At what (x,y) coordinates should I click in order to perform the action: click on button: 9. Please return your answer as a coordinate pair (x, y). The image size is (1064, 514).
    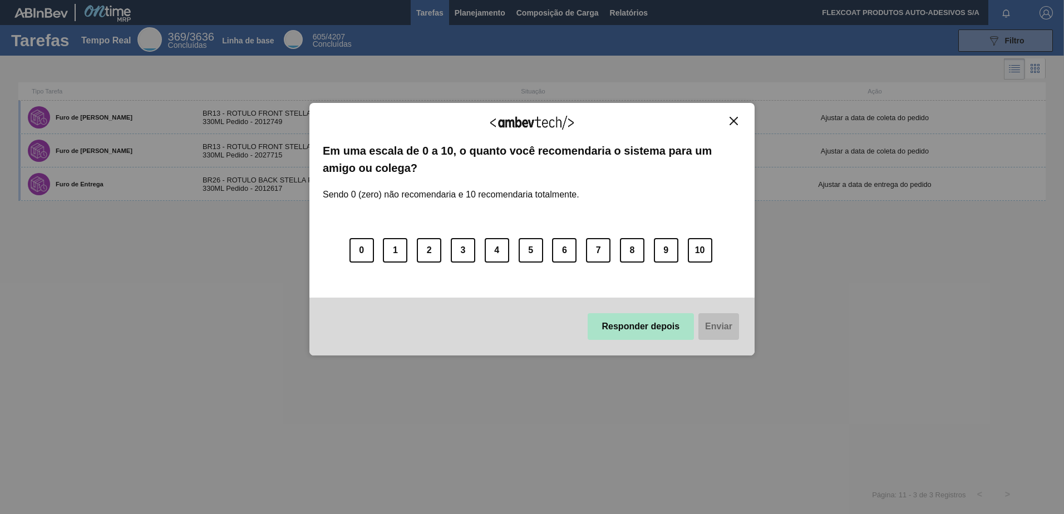
    Looking at the image, I should click on (666, 250).